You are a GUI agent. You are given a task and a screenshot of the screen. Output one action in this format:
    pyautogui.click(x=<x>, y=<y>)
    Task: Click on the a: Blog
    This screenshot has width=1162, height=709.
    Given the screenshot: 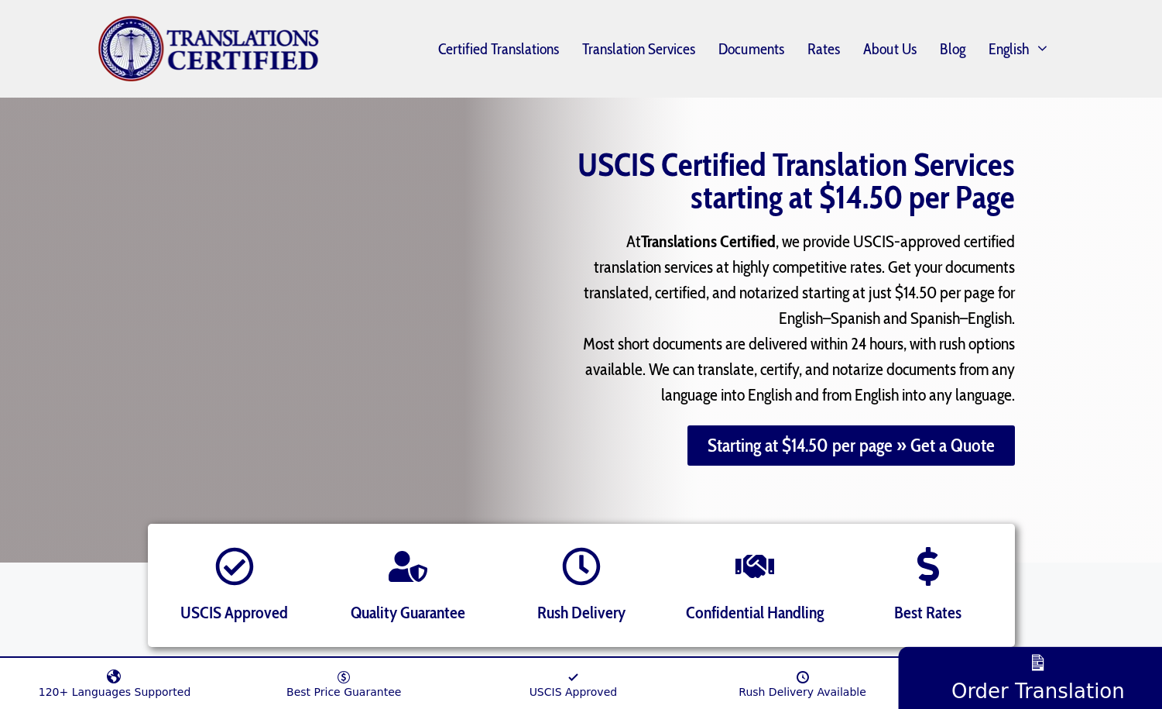 What is the action you would take?
    pyautogui.click(x=953, y=49)
    